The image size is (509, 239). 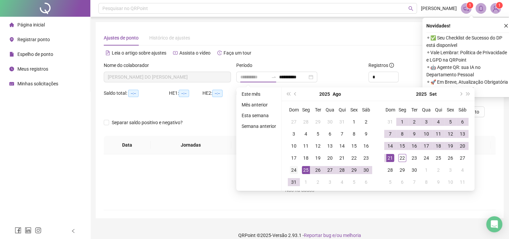 I want to click on div: Saldo total:, so click(x=136, y=93).